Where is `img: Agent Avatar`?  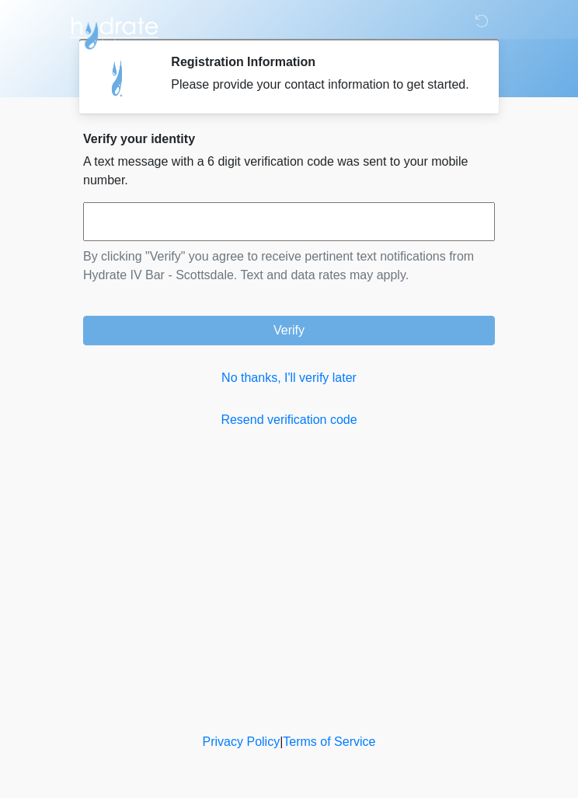
img: Agent Avatar is located at coordinates (118, 78).